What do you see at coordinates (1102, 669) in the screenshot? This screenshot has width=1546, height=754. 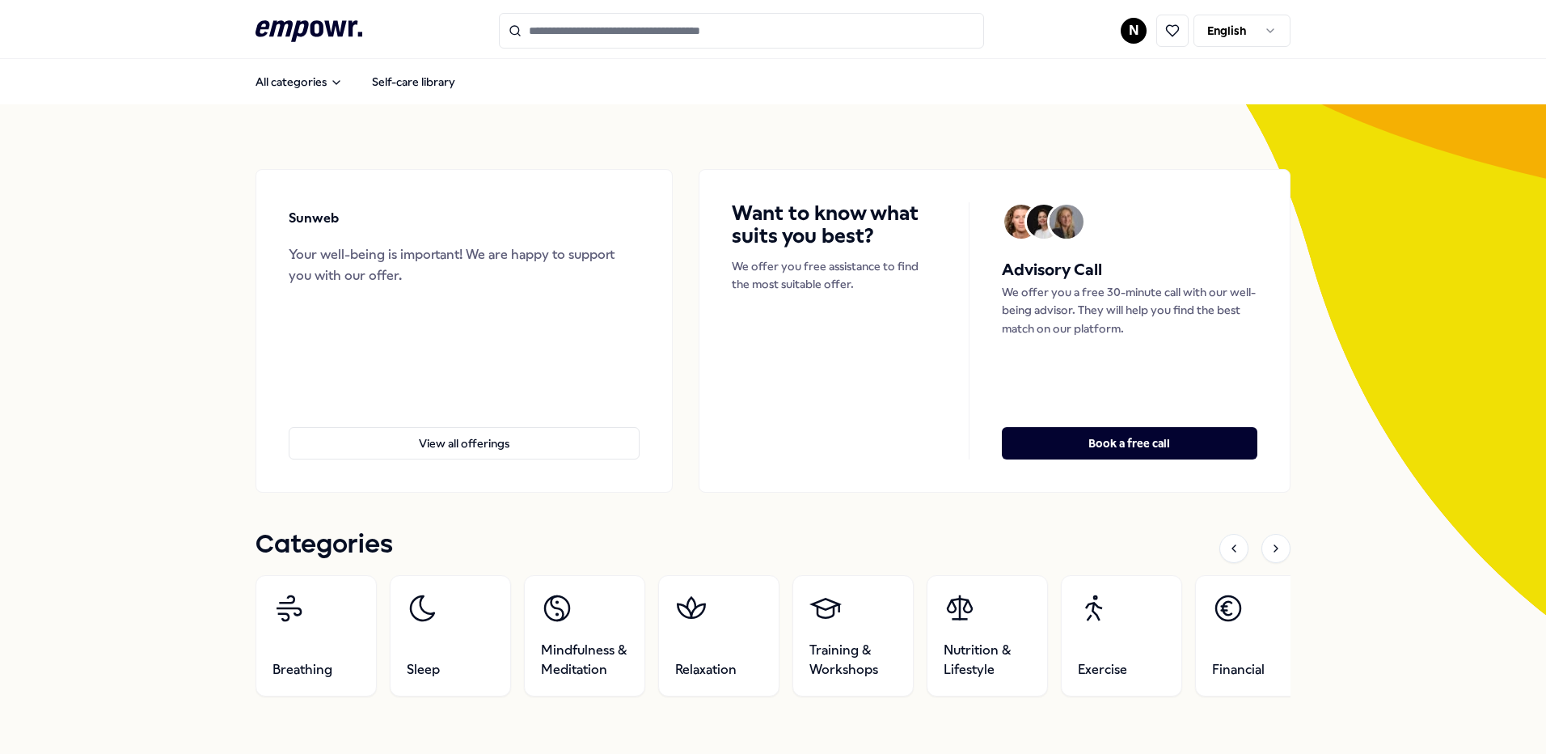 I see `span: Exercise` at bounding box center [1102, 669].